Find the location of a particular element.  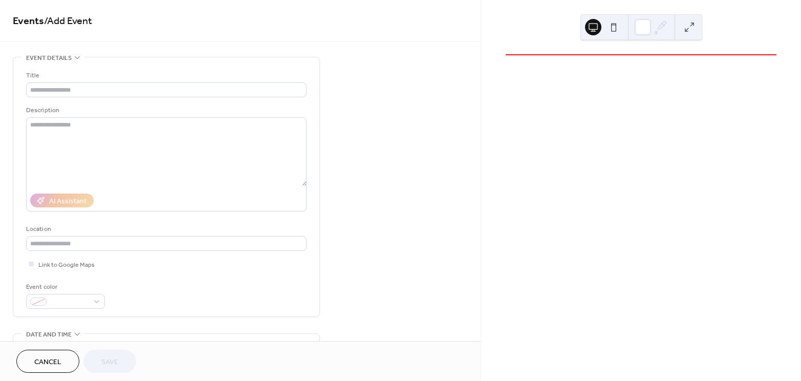

div: Location is located at coordinates (165, 229).